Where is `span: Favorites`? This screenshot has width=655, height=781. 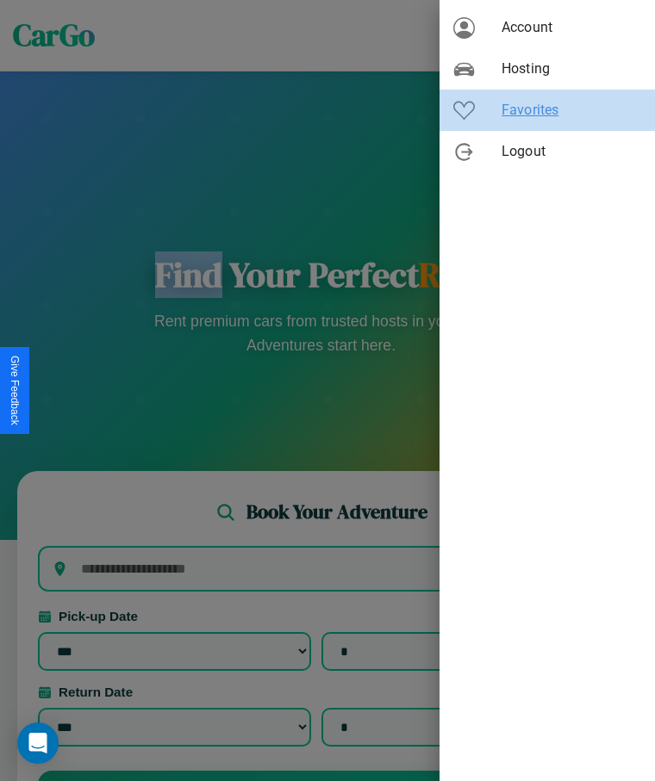 span: Favorites is located at coordinates (571, 110).